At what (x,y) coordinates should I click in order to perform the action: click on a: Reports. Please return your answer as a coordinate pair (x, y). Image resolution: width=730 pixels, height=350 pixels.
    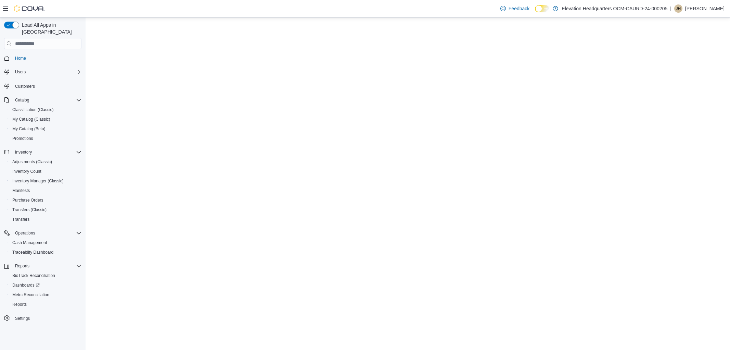
    Looking at the image, I should click on (20, 304).